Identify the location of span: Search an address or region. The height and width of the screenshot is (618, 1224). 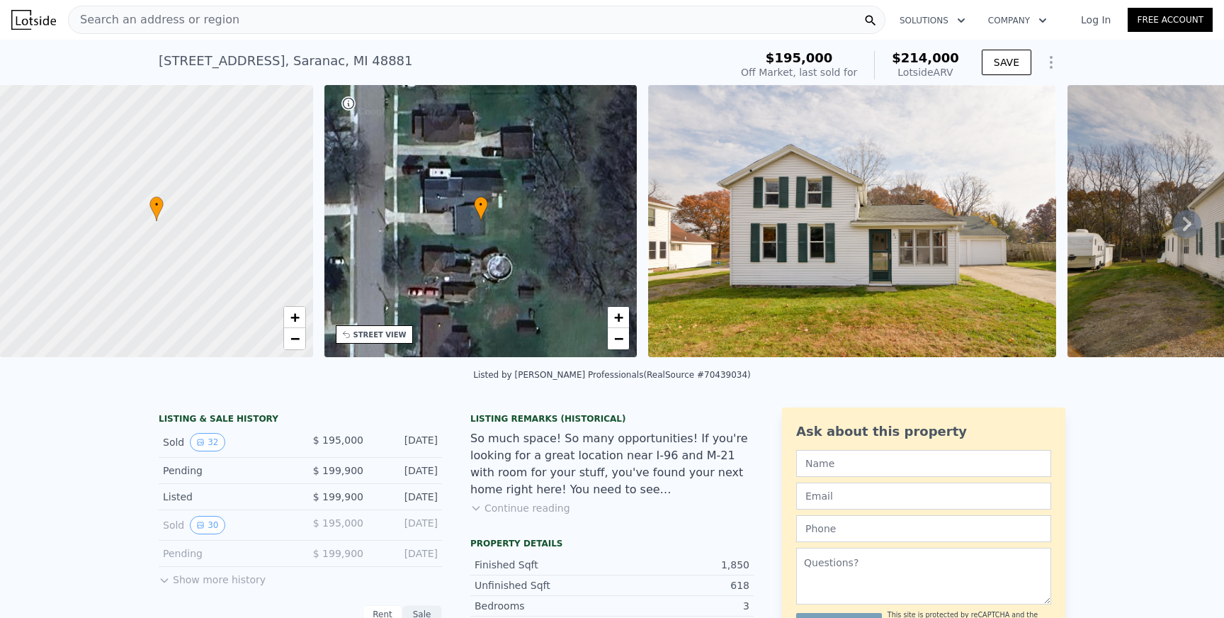
(154, 20).